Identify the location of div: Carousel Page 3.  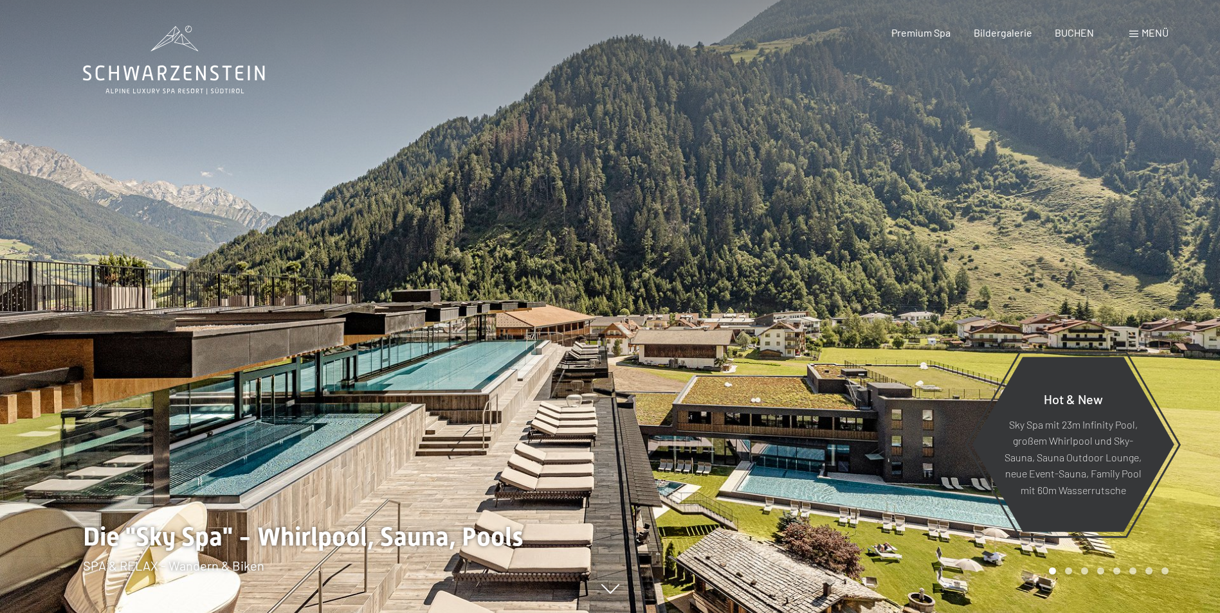
(1084, 571).